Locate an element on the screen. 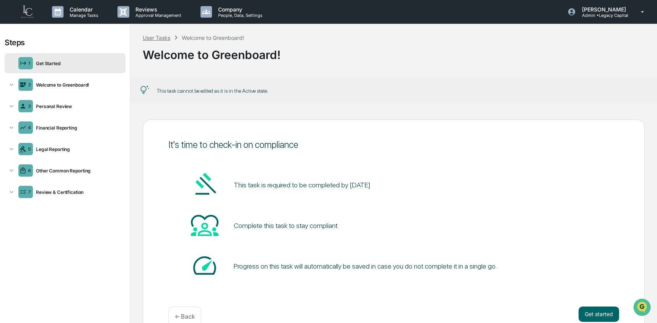 Image resolution: width=657 pixels, height=323 pixels. p: Reviews is located at coordinates (157, 9).